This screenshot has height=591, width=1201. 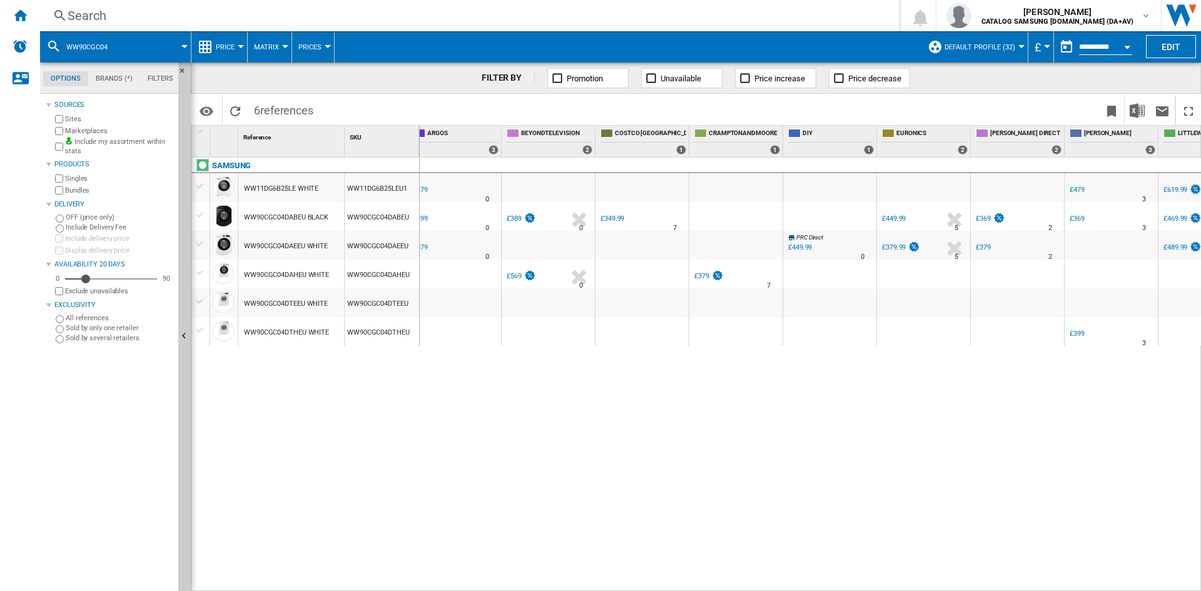 What do you see at coordinates (1112, 110) in the screenshot?
I see `button: Bookmark this report` at bounding box center [1112, 110].